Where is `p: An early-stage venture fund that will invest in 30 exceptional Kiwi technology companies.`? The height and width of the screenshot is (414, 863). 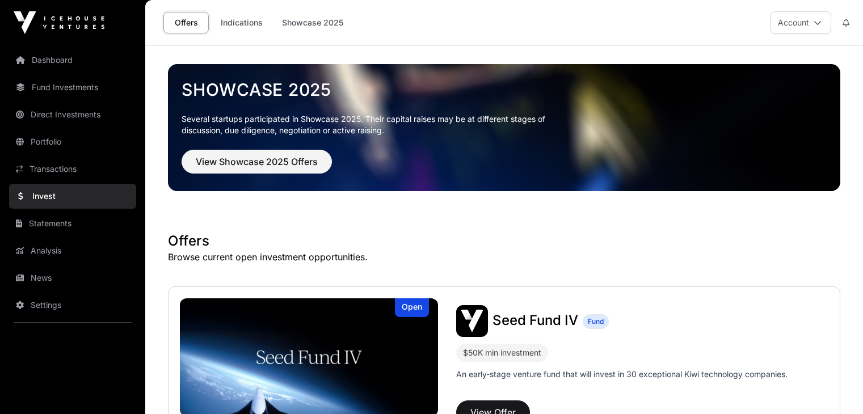
p: An early-stage venture fund that will invest in 30 exceptional Kiwi technology companies. is located at coordinates (622, 375).